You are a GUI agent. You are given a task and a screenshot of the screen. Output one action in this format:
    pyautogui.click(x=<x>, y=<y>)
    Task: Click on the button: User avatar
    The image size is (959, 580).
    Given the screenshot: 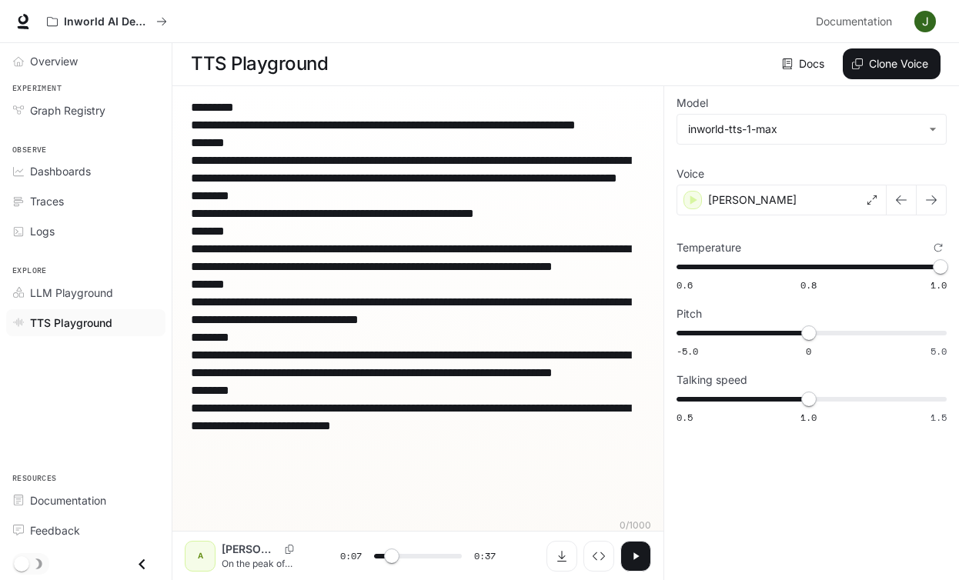 What is the action you would take?
    pyautogui.click(x=925, y=22)
    